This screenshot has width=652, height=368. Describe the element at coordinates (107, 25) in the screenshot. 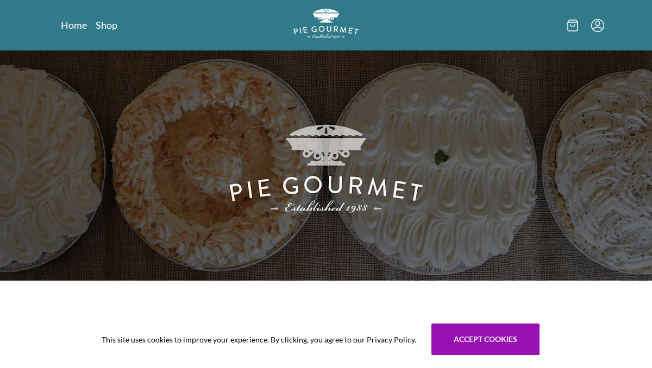

I see `a: Shop` at that location.